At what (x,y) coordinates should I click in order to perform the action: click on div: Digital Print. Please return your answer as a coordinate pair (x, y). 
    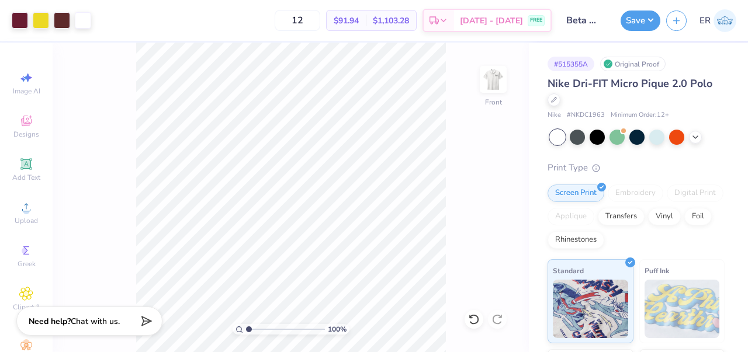
    Looking at the image, I should click on (695, 193).